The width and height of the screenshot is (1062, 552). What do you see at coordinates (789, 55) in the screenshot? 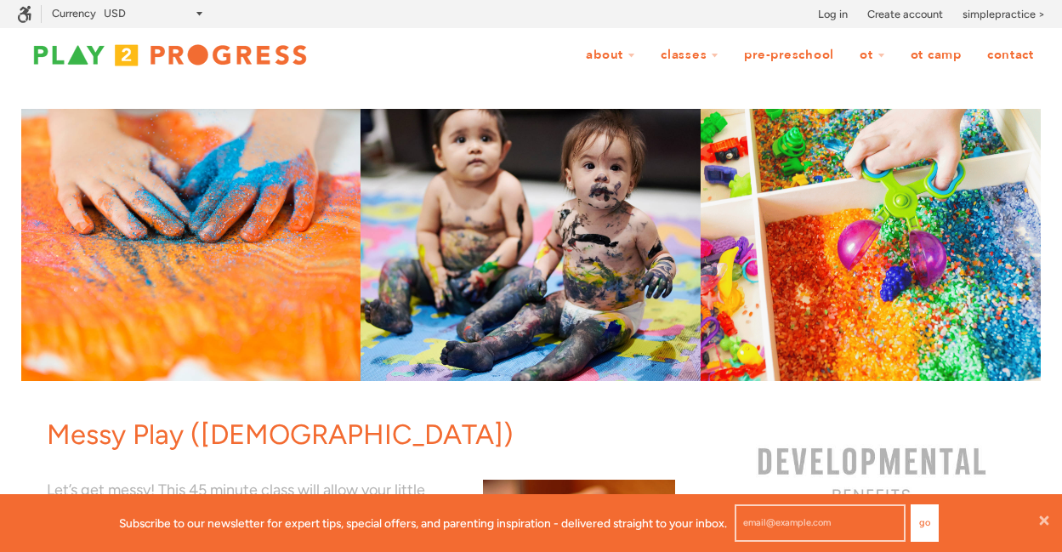
I see `a: Pre-Preschool` at bounding box center [789, 55].